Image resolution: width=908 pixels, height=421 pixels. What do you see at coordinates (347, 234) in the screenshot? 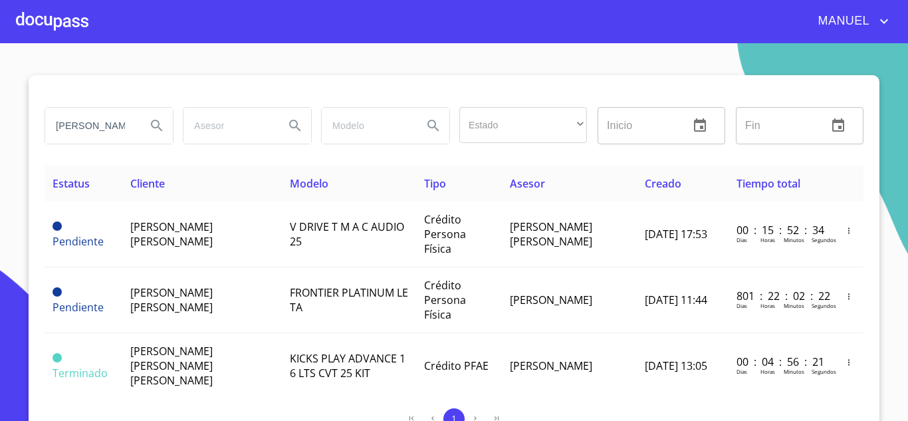
I see `span: V DRIVE T M A C AUDIO 25` at bounding box center [347, 234].